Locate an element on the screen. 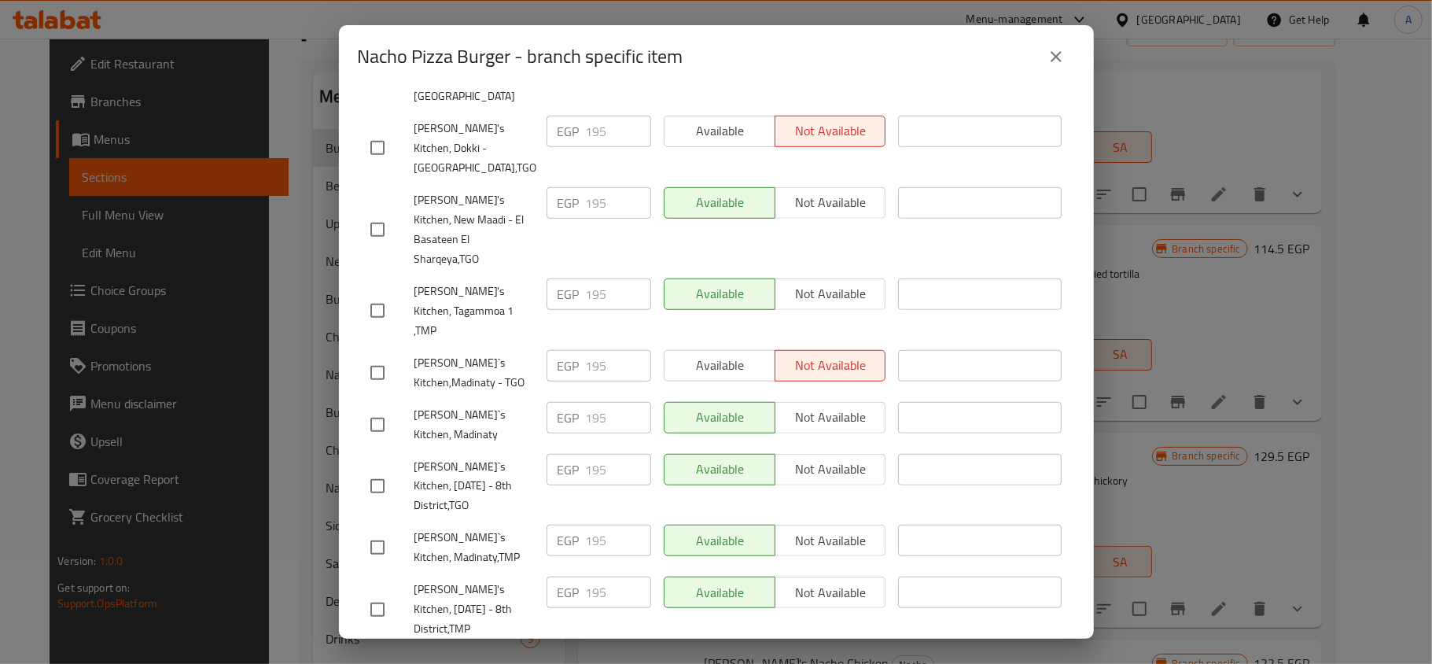  h2: Nacho Pizza Burger - branch specific item is located at coordinates (521, 57).